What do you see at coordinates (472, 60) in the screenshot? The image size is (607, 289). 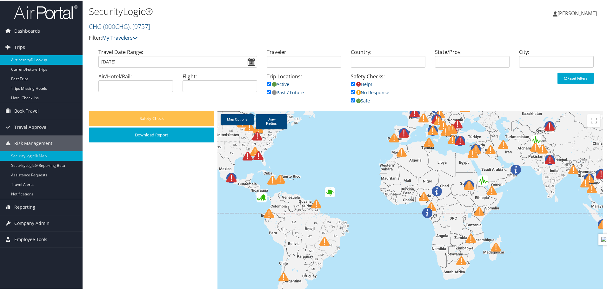 I see `div: State/Prov:` at bounding box center [472, 60].